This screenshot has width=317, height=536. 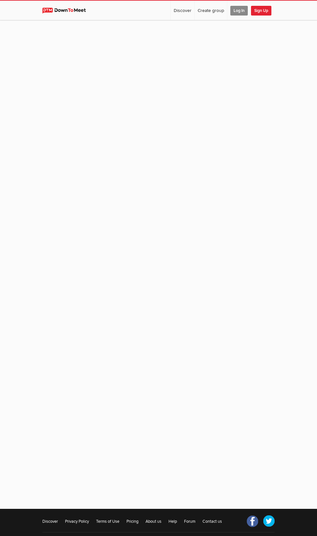 I want to click on a: Help, so click(x=173, y=521).